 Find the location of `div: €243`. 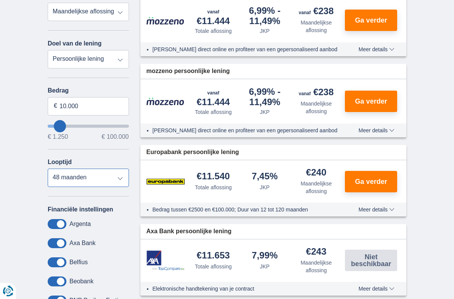

div: €243 is located at coordinates (316, 252).